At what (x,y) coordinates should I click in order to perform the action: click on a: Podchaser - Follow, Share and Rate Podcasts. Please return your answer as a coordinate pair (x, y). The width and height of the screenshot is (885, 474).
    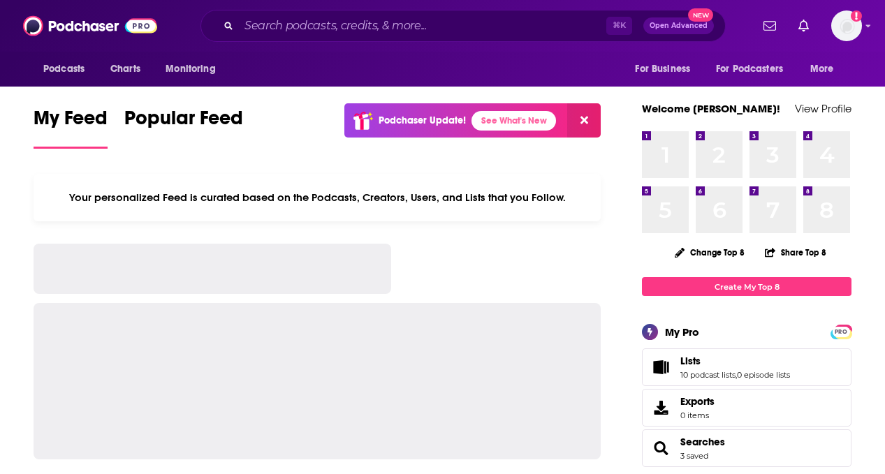
    Looking at the image, I should click on (90, 26).